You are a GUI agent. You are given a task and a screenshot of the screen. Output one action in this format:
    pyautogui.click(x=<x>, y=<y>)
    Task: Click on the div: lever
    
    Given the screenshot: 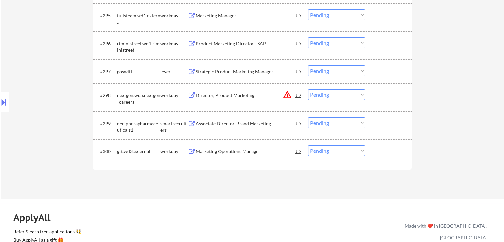 What is the action you would take?
    pyautogui.click(x=174, y=72)
    